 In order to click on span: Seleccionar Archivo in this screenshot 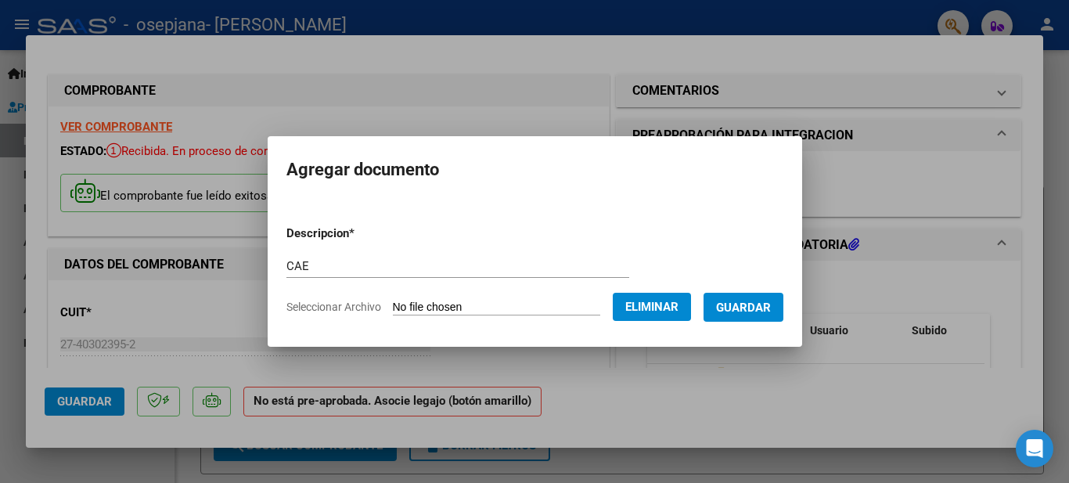, I will do `click(333, 307)`.